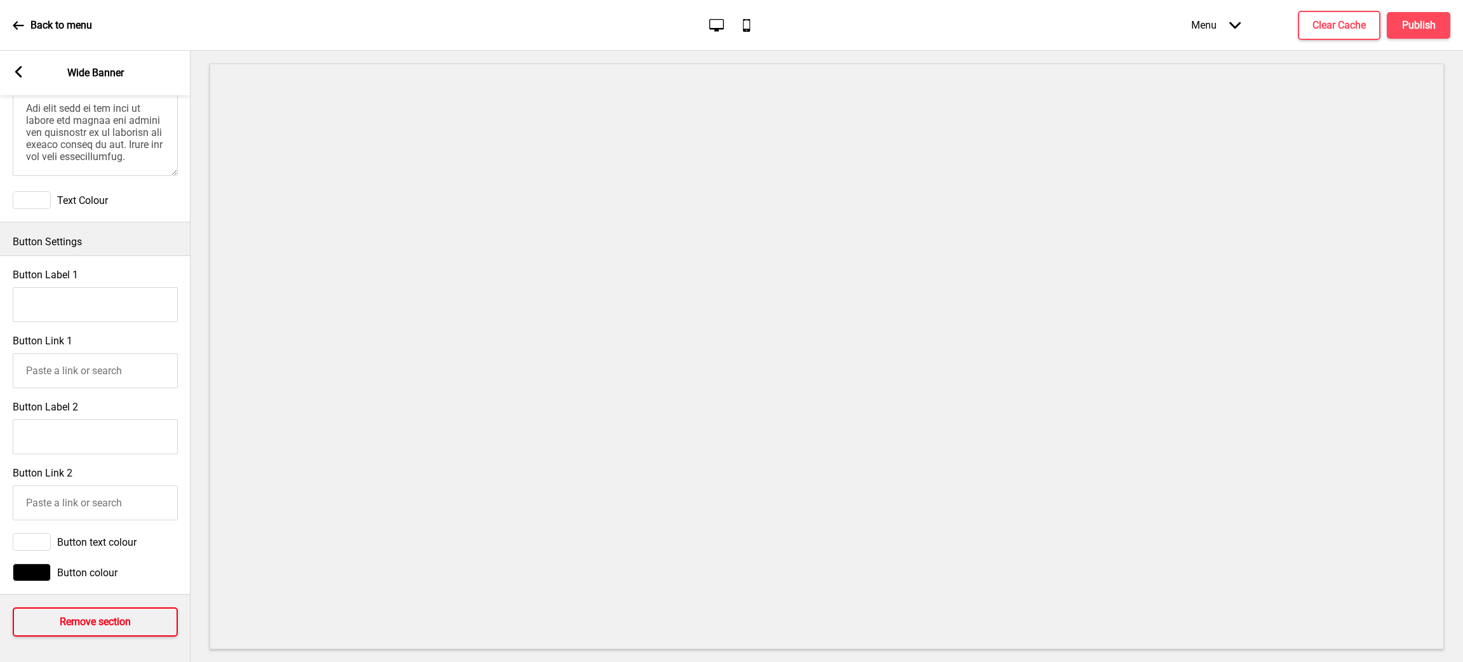 The width and height of the screenshot is (1463, 662). What do you see at coordinates (43, 472) in the screenshot?
I see `label: Button Link 2` at bounding box center [43, 472].